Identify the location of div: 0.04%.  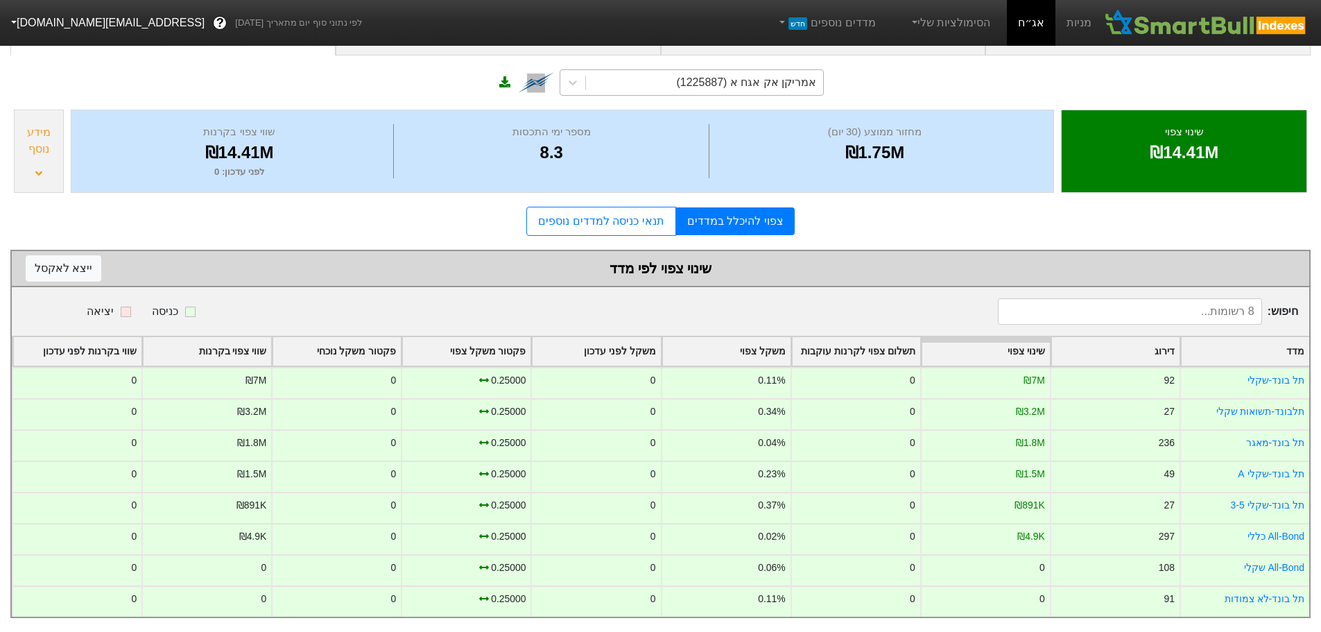
(771, 442).